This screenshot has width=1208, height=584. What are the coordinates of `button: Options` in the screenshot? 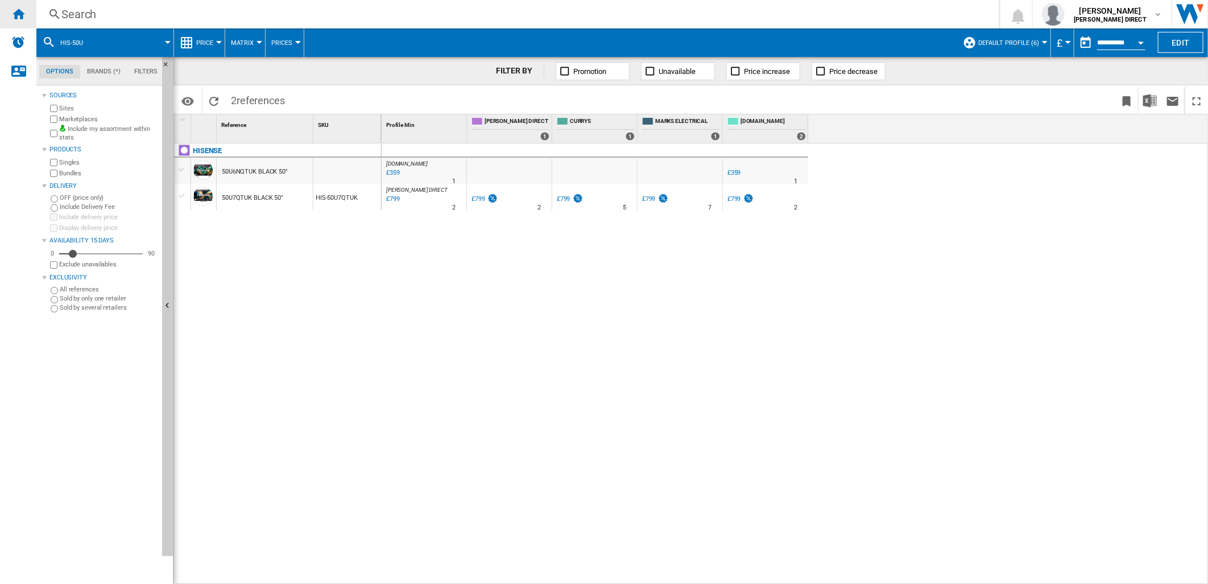 It's located at (188, 101).